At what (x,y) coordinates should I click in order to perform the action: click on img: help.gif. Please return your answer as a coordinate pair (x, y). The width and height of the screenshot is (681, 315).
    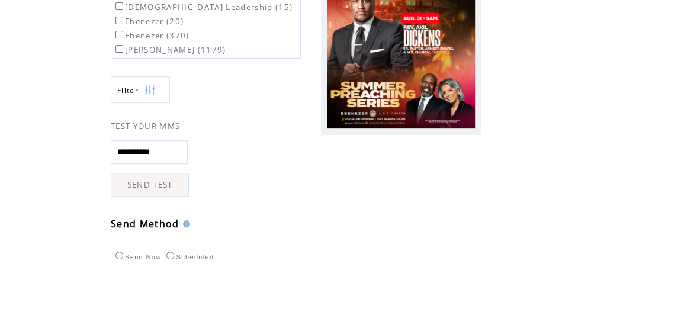
    Looking at the image, I should click on (185, 224).